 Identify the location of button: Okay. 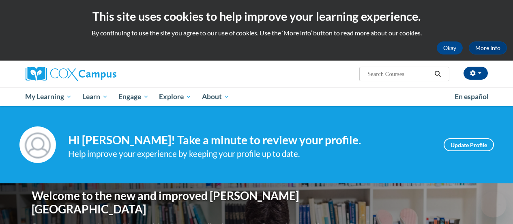
(450, 48).